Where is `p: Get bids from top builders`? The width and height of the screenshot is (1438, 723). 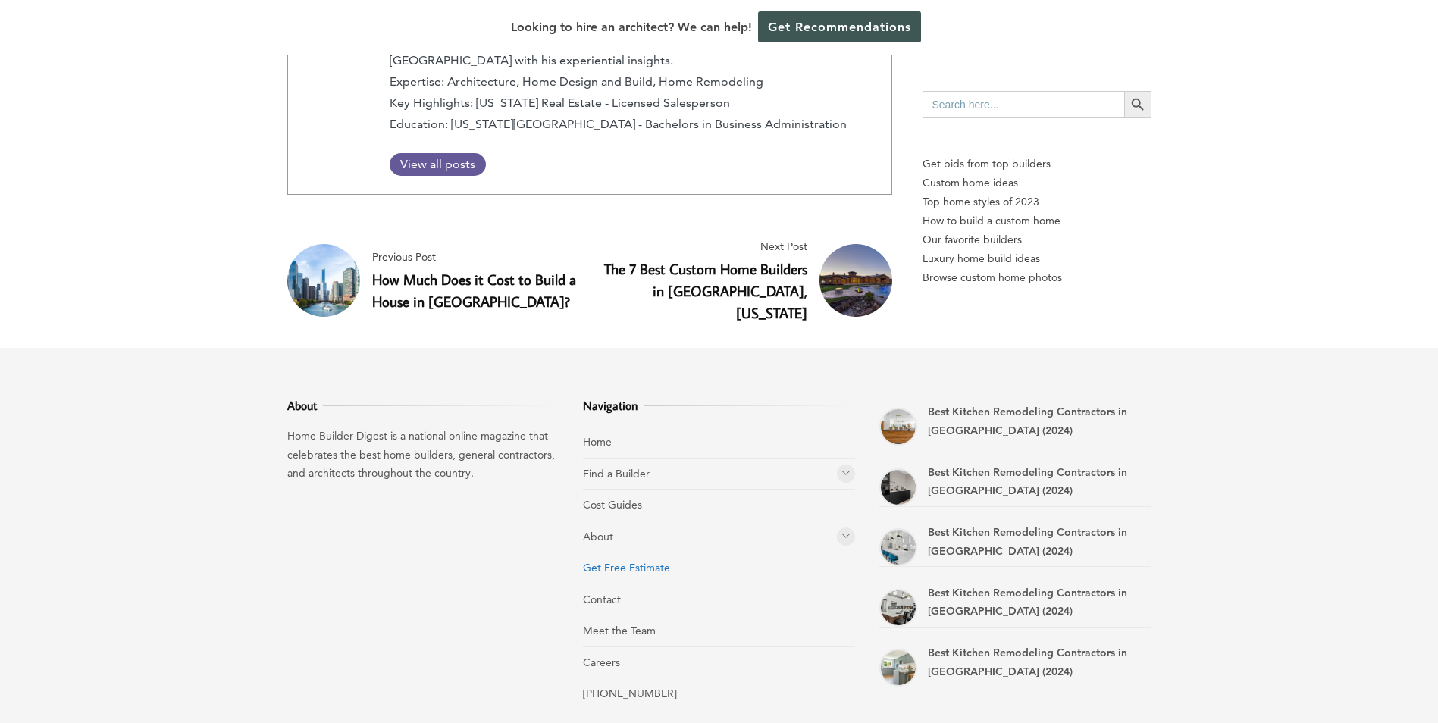 p: Get bids from top builders is located at coordinates (1037, 164).